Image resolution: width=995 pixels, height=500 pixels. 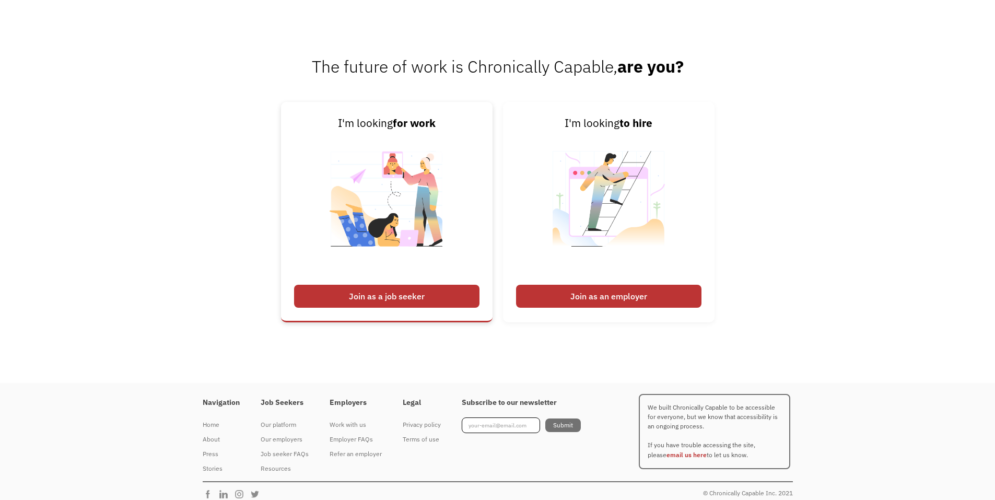 What do you see at coordinates (211, 494) in the screenshot?
I see `img: Chronically Capable Facebook Page` at bounding box center [211, 494].